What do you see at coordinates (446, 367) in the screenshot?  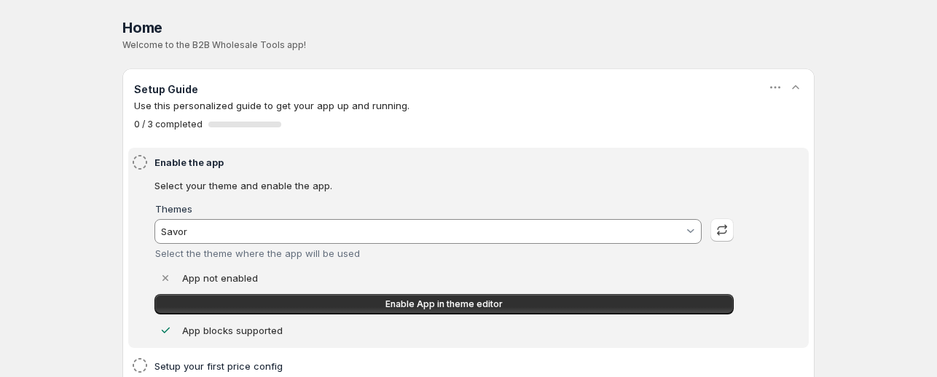 I see `h4: Setup your first price config` at bounding box center [446, 367].